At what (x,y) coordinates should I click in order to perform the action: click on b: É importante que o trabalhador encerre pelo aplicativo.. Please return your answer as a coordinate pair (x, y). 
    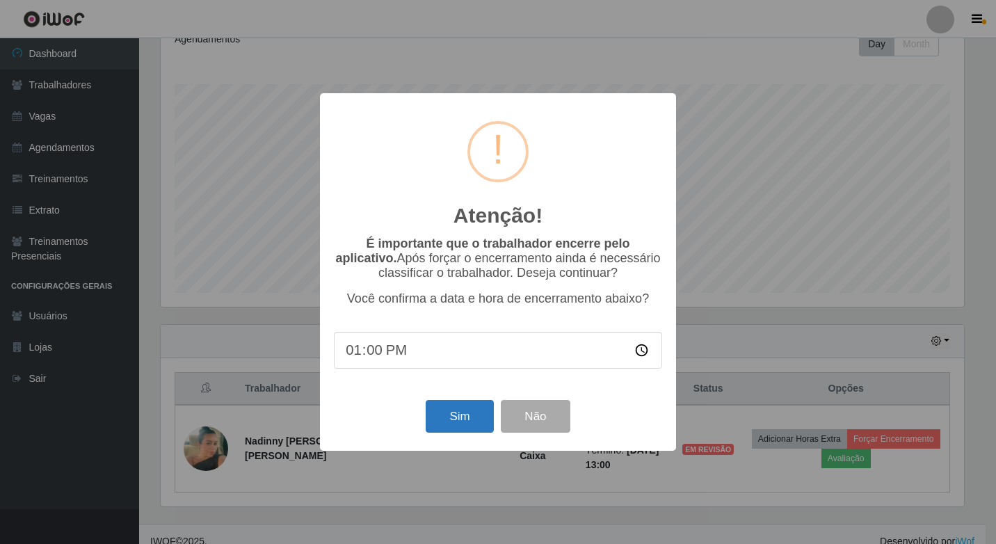
    Looking at the image, I should click on (482, 250).